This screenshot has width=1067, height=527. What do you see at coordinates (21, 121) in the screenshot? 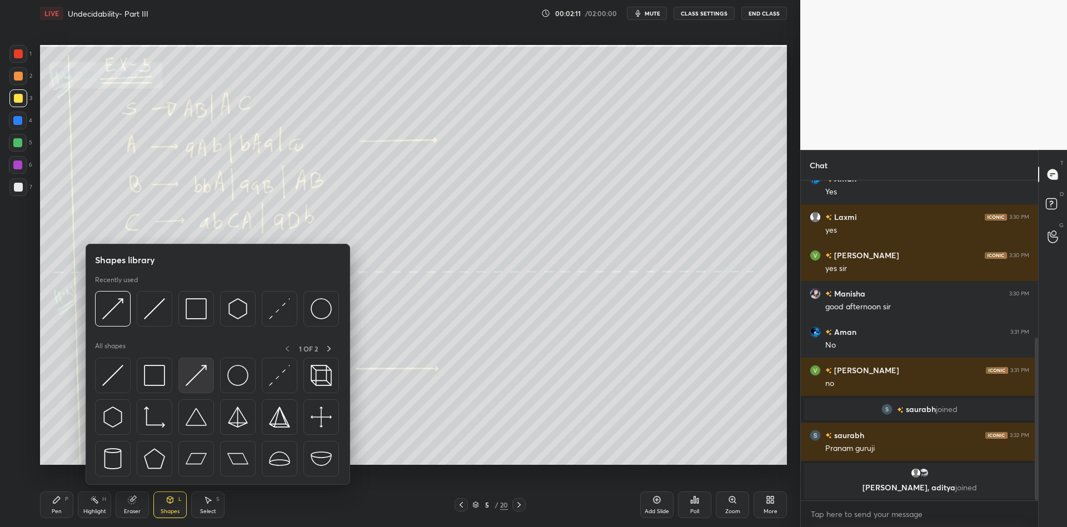
I see `div: 4` at bounding box center [21, 121].